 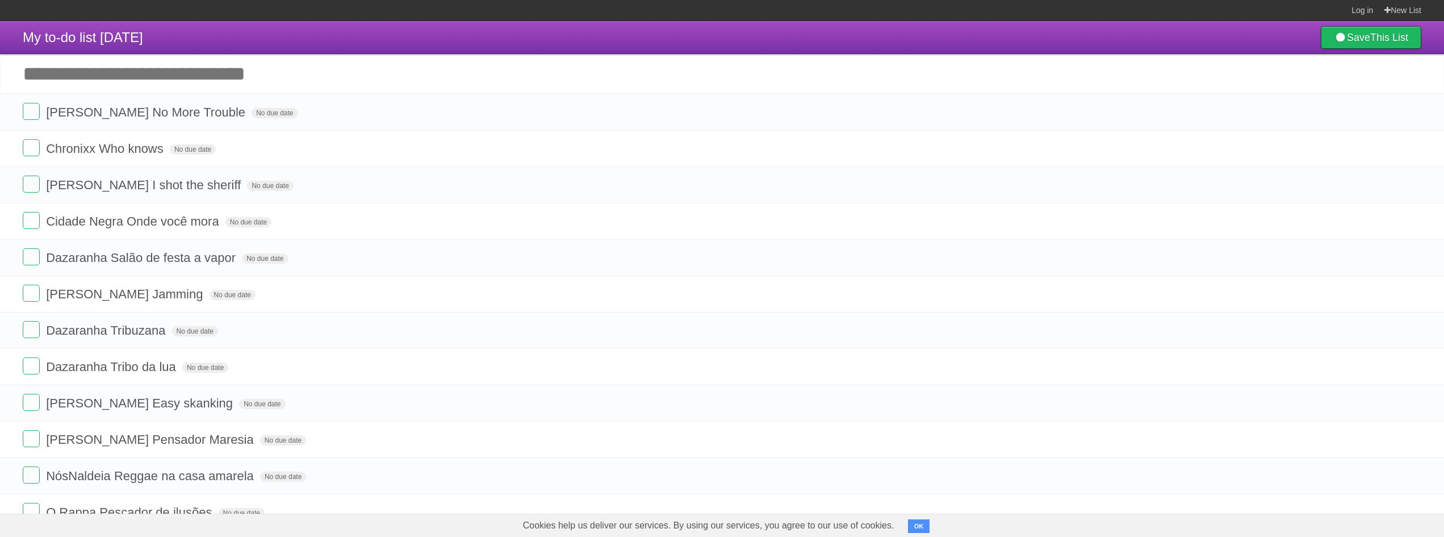 I want to click on span: NósNaldeia Reggae na casa amarela, so click(x=151, y=475).